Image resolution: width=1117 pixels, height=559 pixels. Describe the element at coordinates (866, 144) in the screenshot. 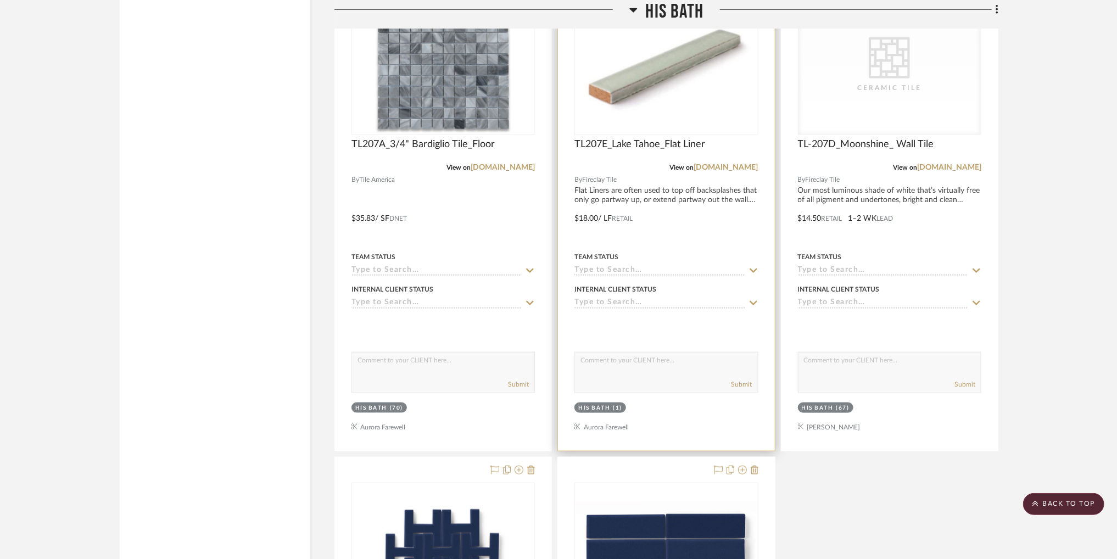

I see `span: TL-207D_Moonshine_ Wall Tile` at that location.